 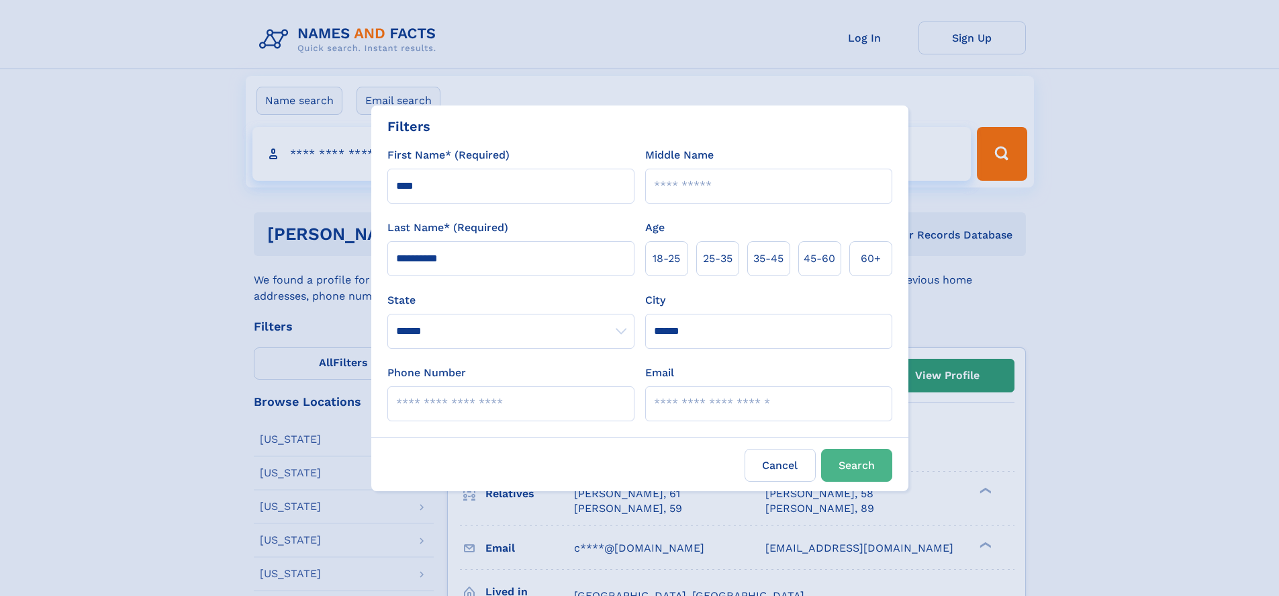 I want to click on label: Email, so click(x=660, y=373).